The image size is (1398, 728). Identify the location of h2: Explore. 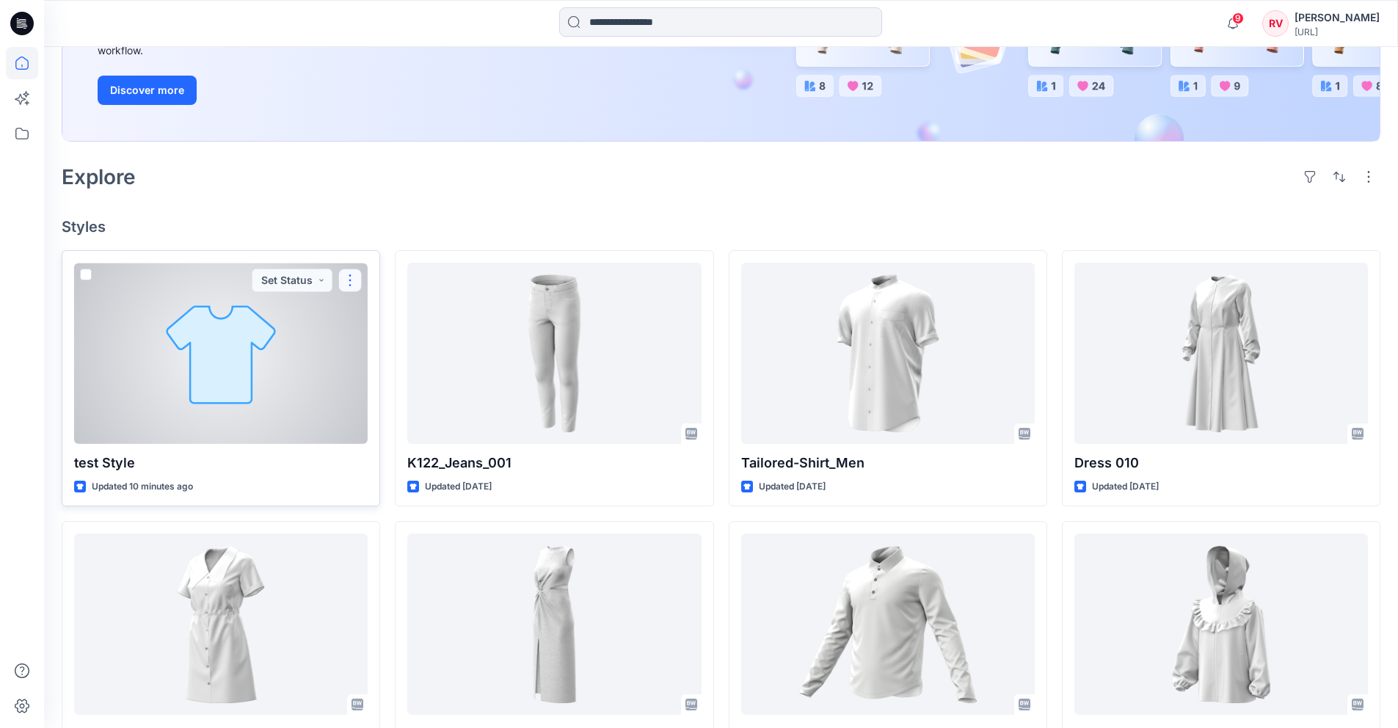
(98, 177).